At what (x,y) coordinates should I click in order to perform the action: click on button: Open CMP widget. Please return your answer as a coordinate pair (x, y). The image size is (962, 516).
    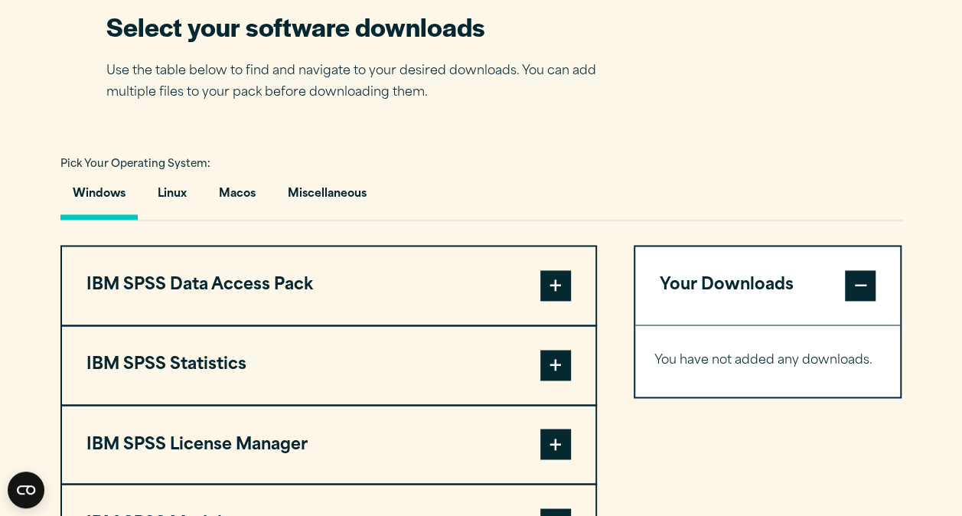
    Looking at the image, I should click on (26, 490).